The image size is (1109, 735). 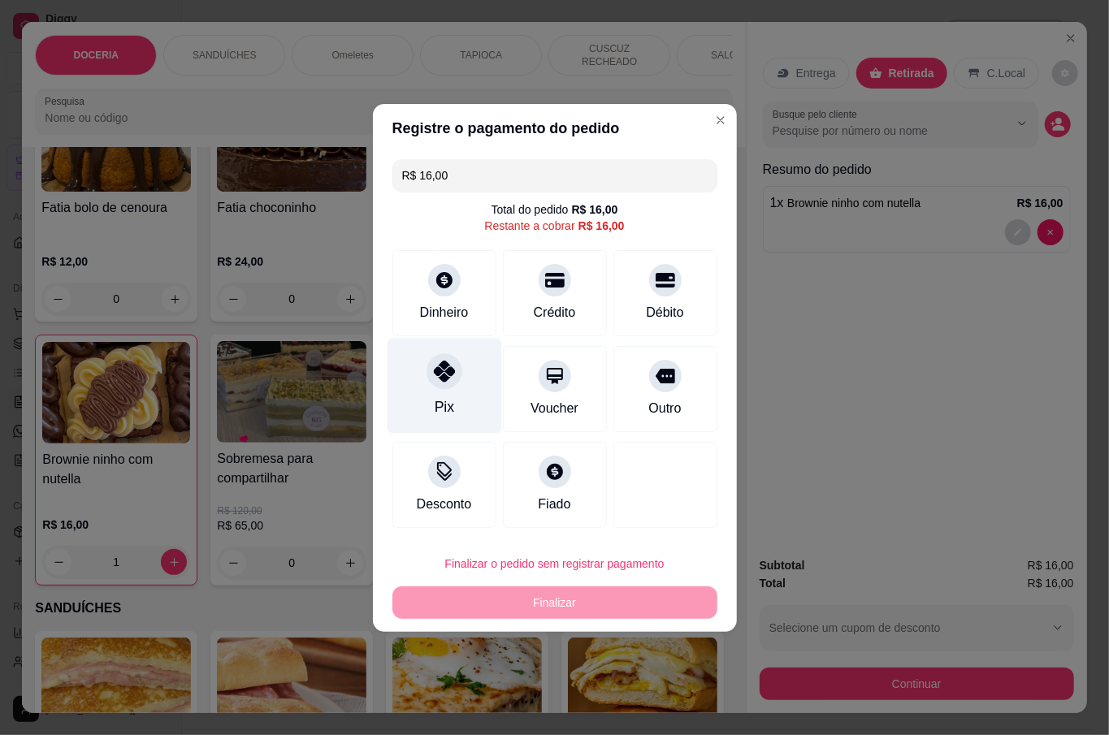 I want to click on div: Débito, so click(x=665, y=313).